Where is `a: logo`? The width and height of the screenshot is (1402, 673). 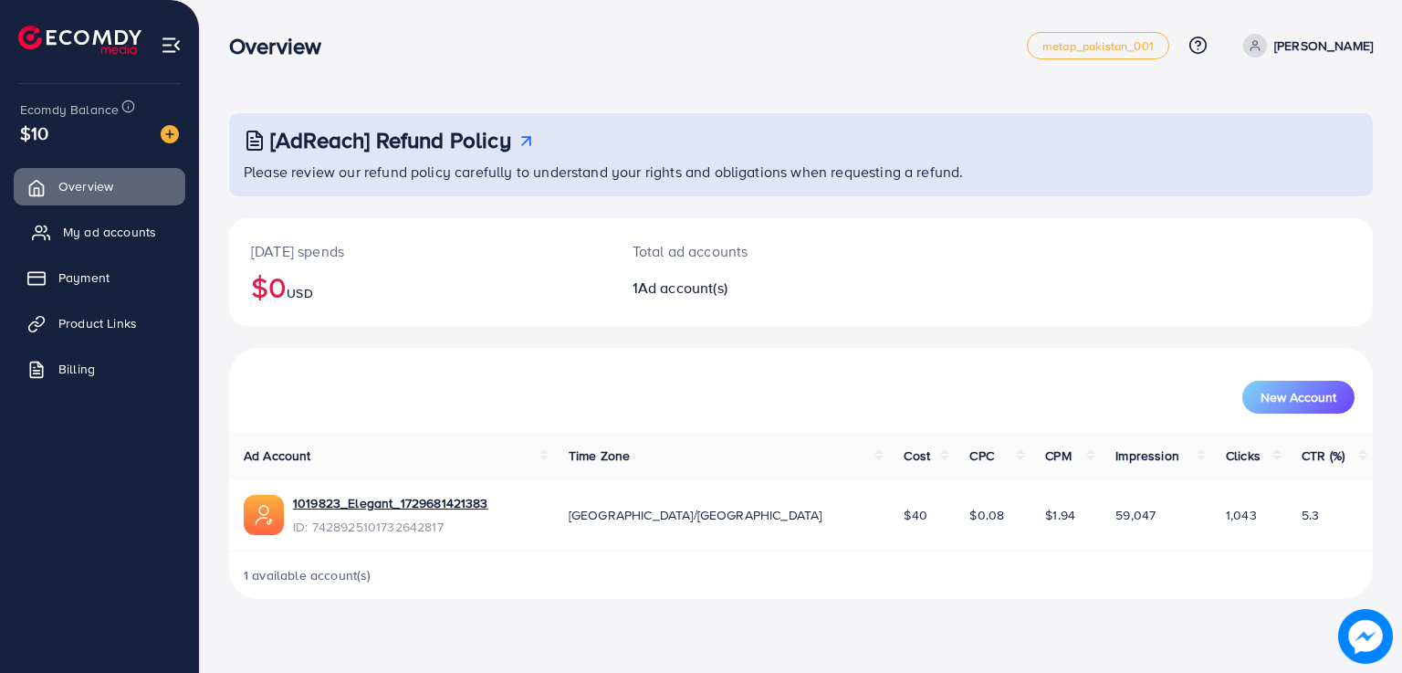 a: logo is located at coordinates (79, 39).